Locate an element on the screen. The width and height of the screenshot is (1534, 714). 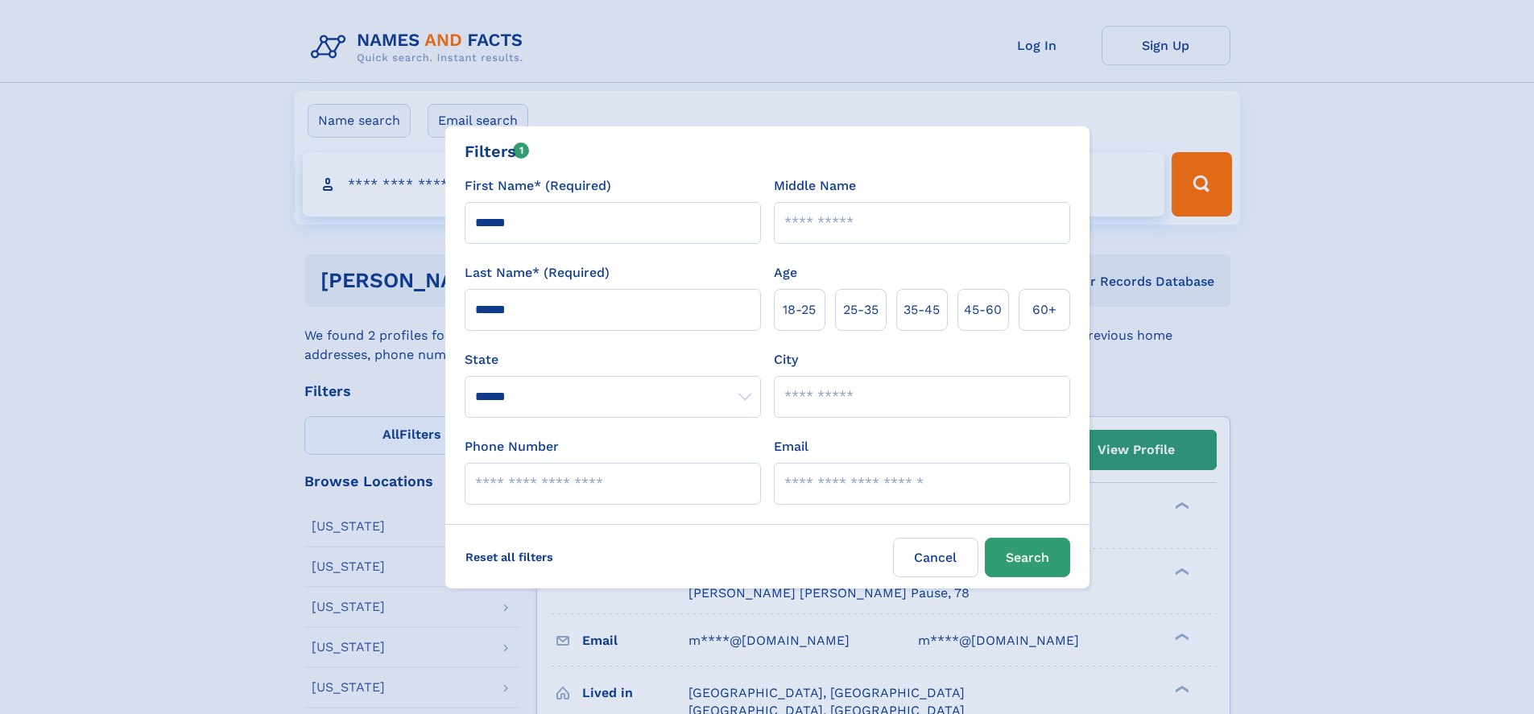
span: 45‑60 is located at coordinates (982, 310).